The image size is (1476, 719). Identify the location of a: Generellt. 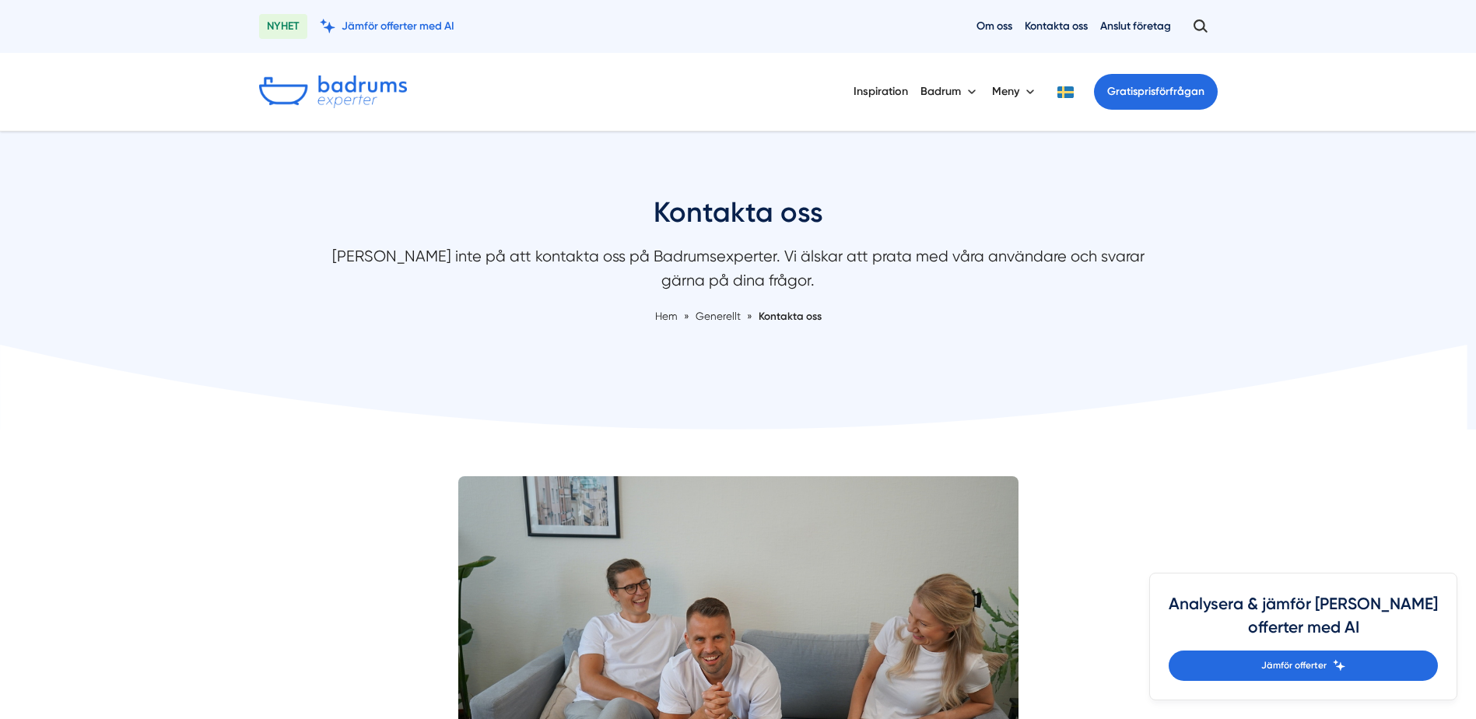
(719, 316).